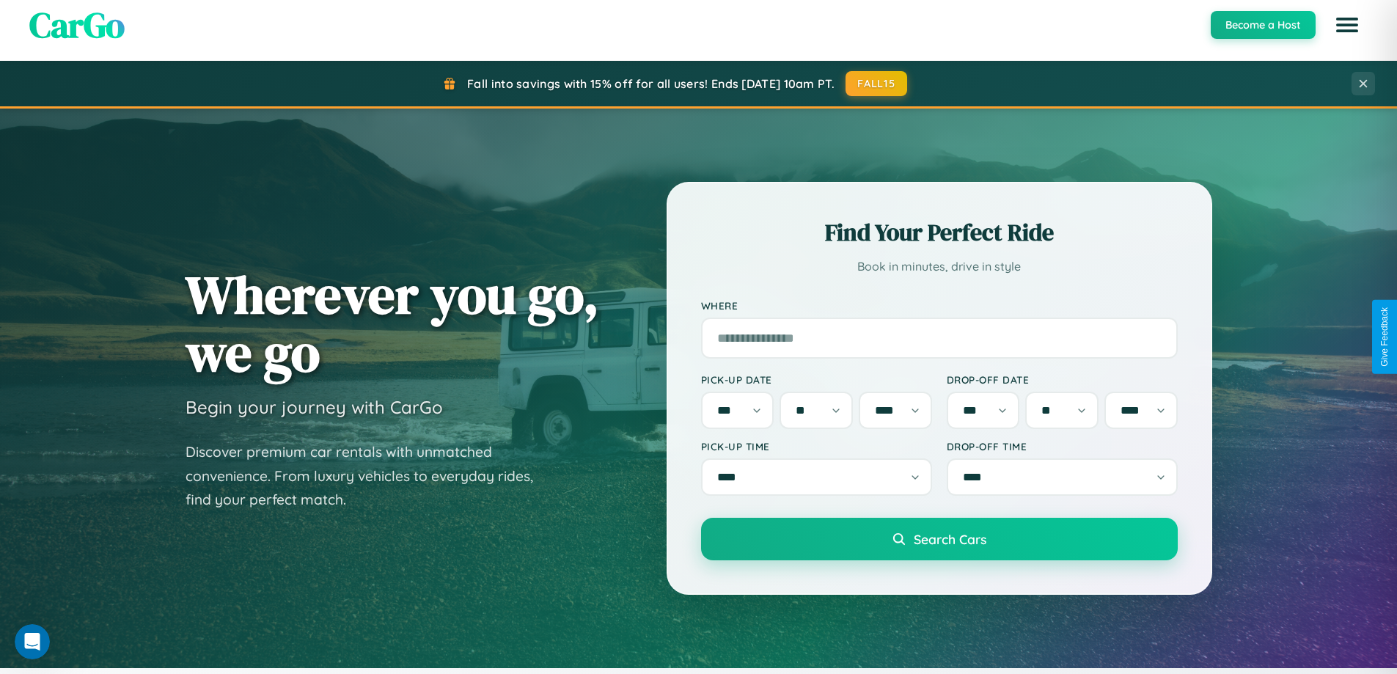  Describe the element at coordinates (1062, 379) in the screenshot. I see `label: Drop-off Date` at that location.